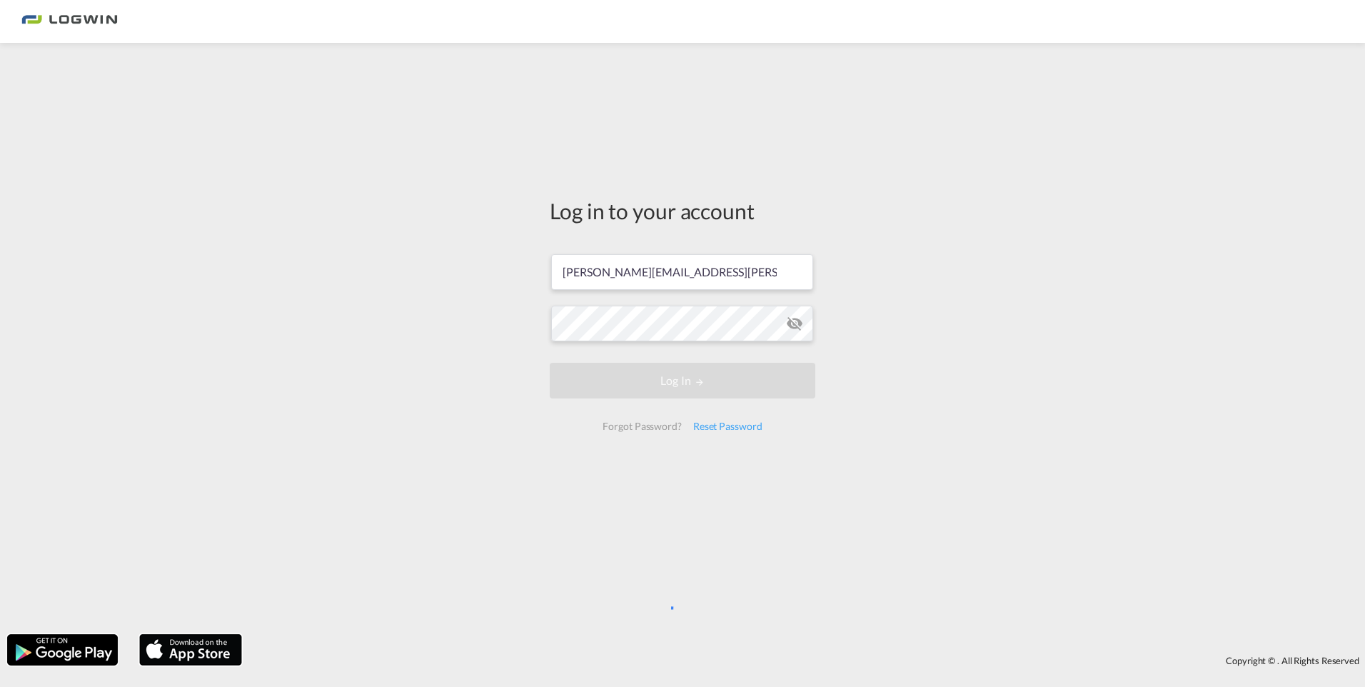 The image size is (1365, 687). Describe the element at coordinates (807, 660) in the screenshot. I see `div: Copyright © . All Rights Reserved` at that location.